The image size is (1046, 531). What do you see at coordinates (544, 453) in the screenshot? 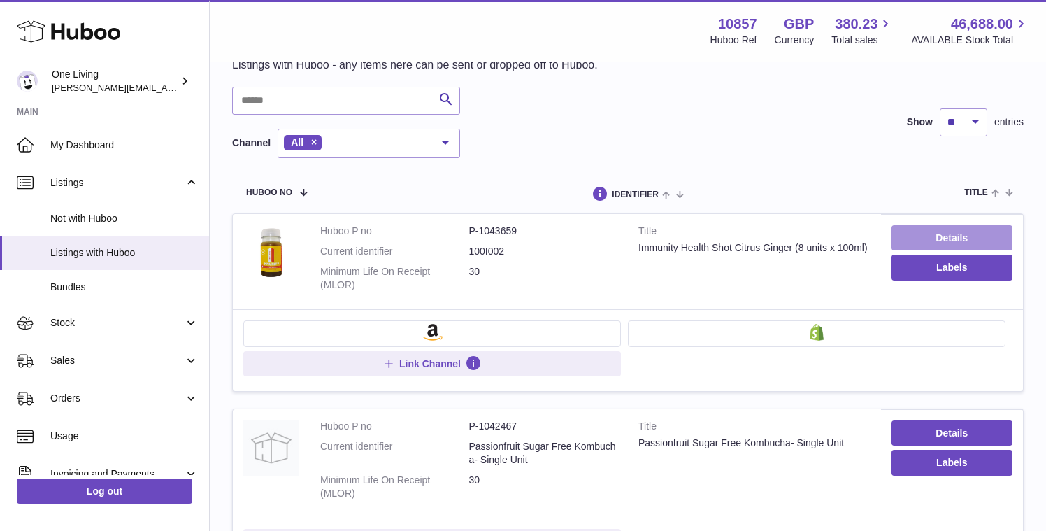
I see `dd: Passionfruit Sugar Free Kombucha- Single Unit` at bounding box center [544, 453].